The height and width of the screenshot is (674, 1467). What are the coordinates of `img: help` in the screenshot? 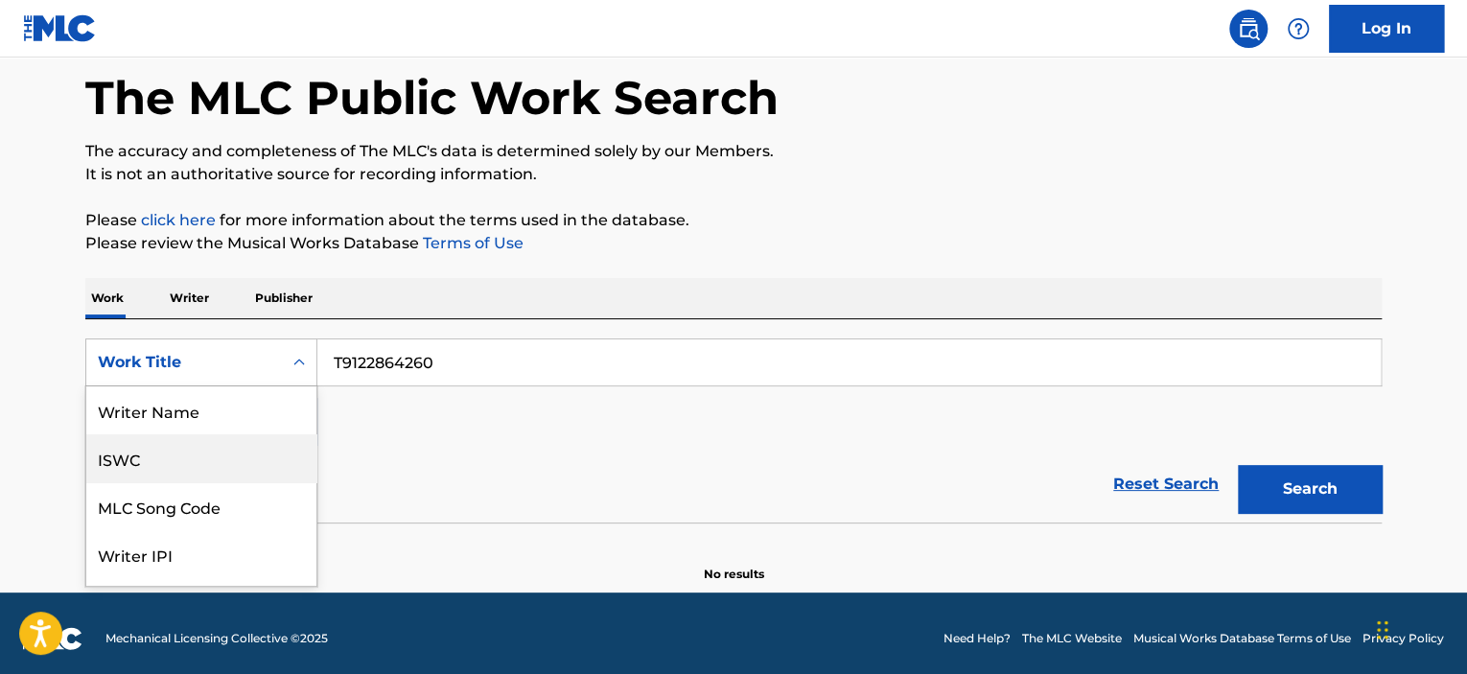 It's located at (1299, 29).